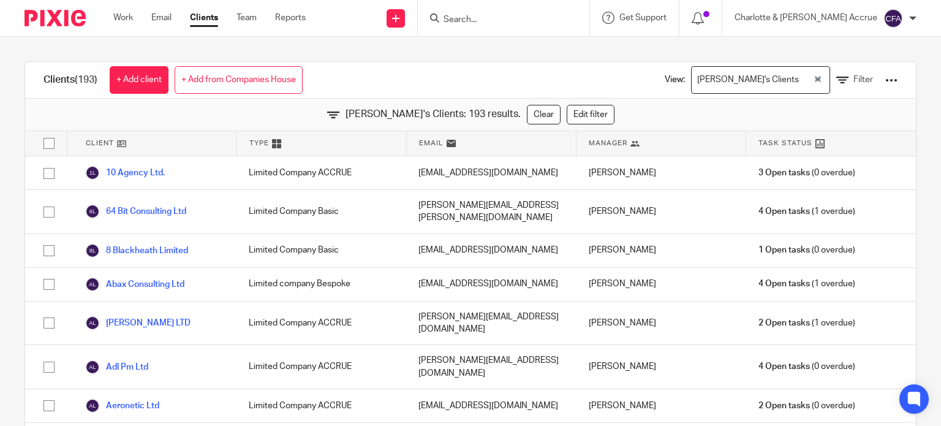  I want to click on a: Abax Consulting Ltd, so click(135, 284).